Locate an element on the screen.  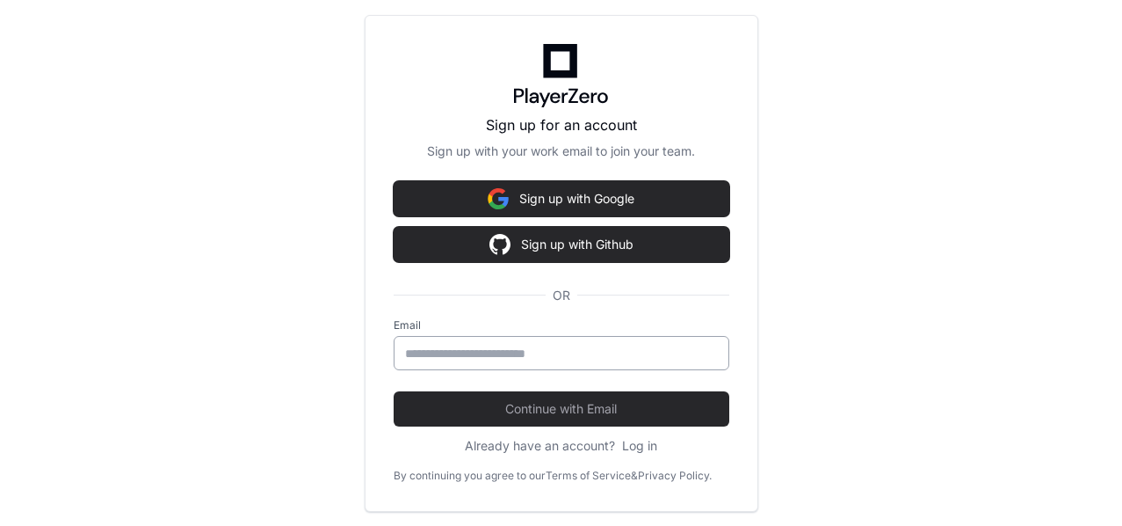
p: Sign up for an account is located at coordinates (562, 125).